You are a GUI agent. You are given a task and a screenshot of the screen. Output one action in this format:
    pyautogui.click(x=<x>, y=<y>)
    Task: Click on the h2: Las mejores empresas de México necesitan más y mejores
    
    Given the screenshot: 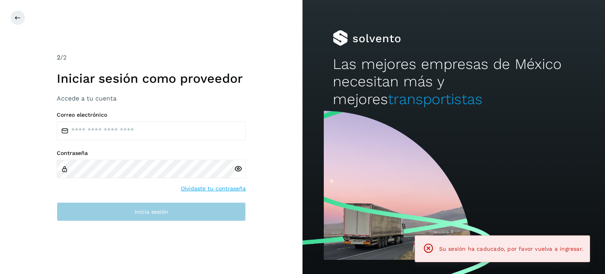 What is the action you would take?
    pyautogui.click(x=453, y=81)
    